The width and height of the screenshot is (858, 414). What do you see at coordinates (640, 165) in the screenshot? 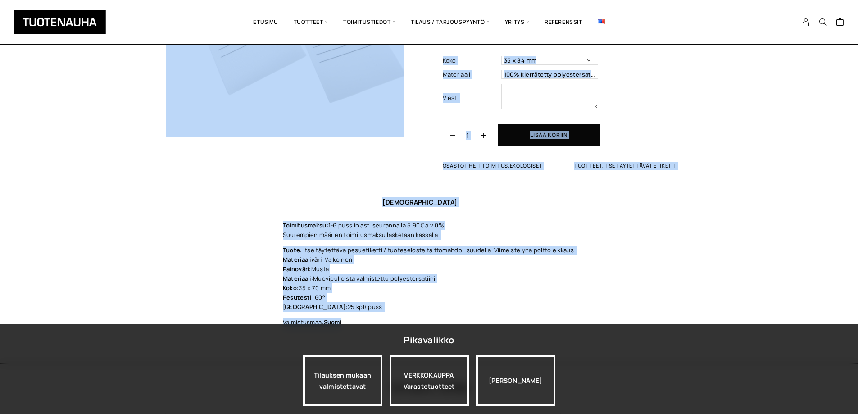
I see `a: Itse täytettävät etiketit` at bounding box center [640, 165].